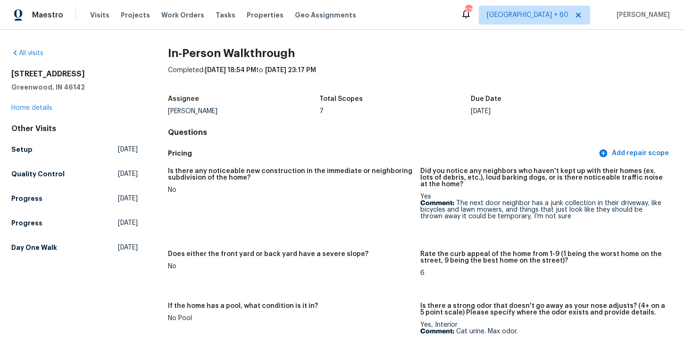 This screenshot has height=339, width=684. Describe the element at coordinates (99, 15) in the screenshot. I see `span: Visits` at that location.